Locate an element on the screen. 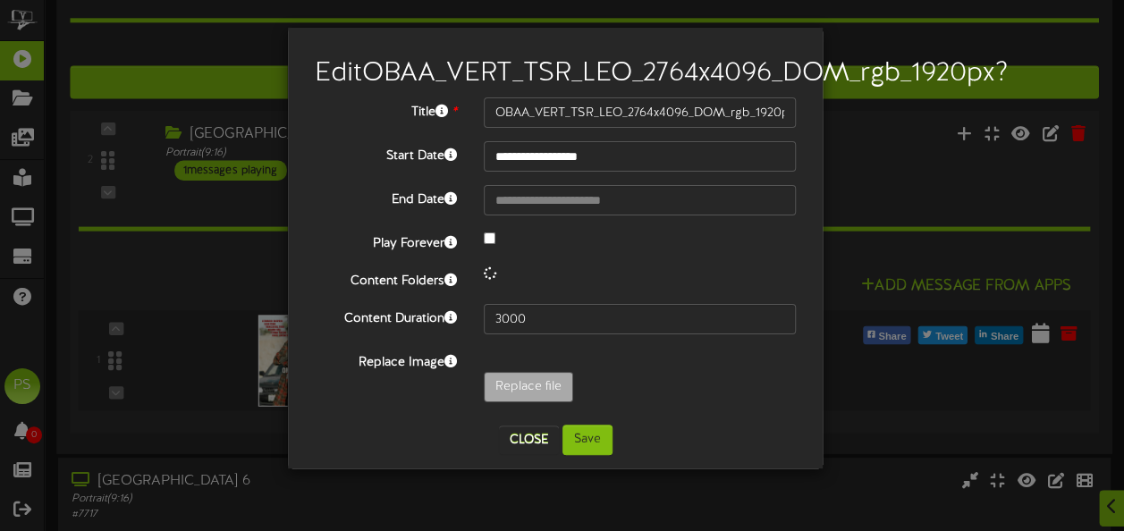 The height and width of the screenshot is (531, 1124). label: Title is located at coordinates (386, 109).